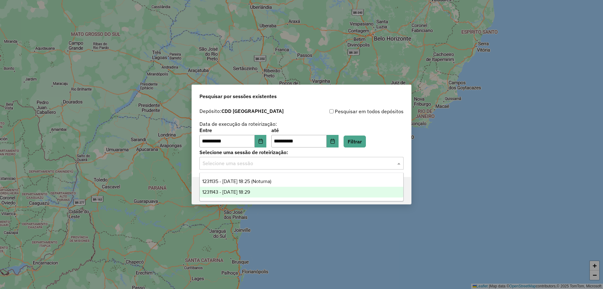 This screenshot has width=603, height=289. What do you see at coordinates (238, 124) in the screenshot?
I see `label: Data de execução da roteirização:` at bounding box center [238, 124].